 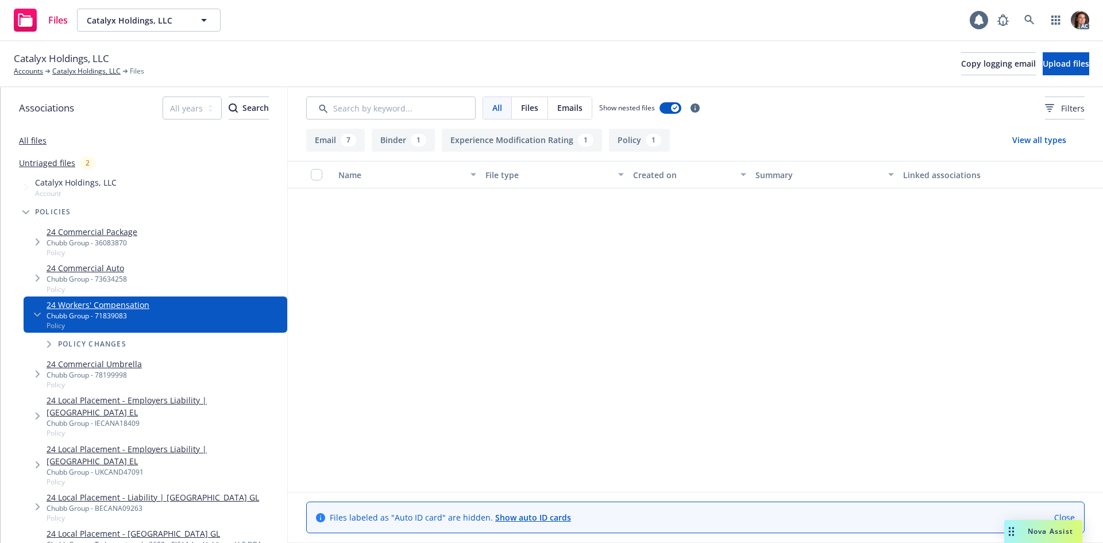 I want to click on button: Policy, so click(x=639, y=140).